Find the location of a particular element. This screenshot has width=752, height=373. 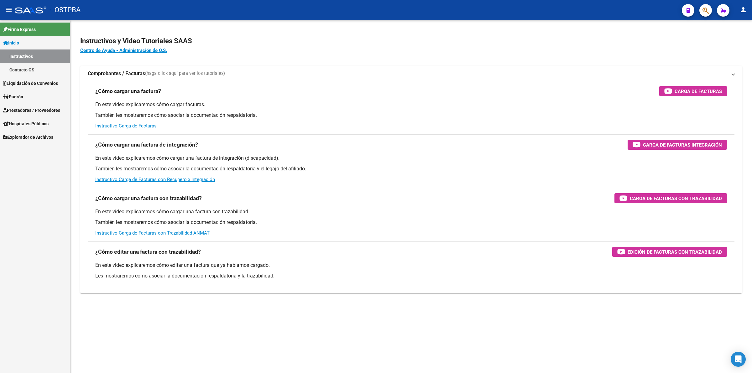

p: En este video explicaremos cómo cargar facturas. is located at coordinates (411, 105).